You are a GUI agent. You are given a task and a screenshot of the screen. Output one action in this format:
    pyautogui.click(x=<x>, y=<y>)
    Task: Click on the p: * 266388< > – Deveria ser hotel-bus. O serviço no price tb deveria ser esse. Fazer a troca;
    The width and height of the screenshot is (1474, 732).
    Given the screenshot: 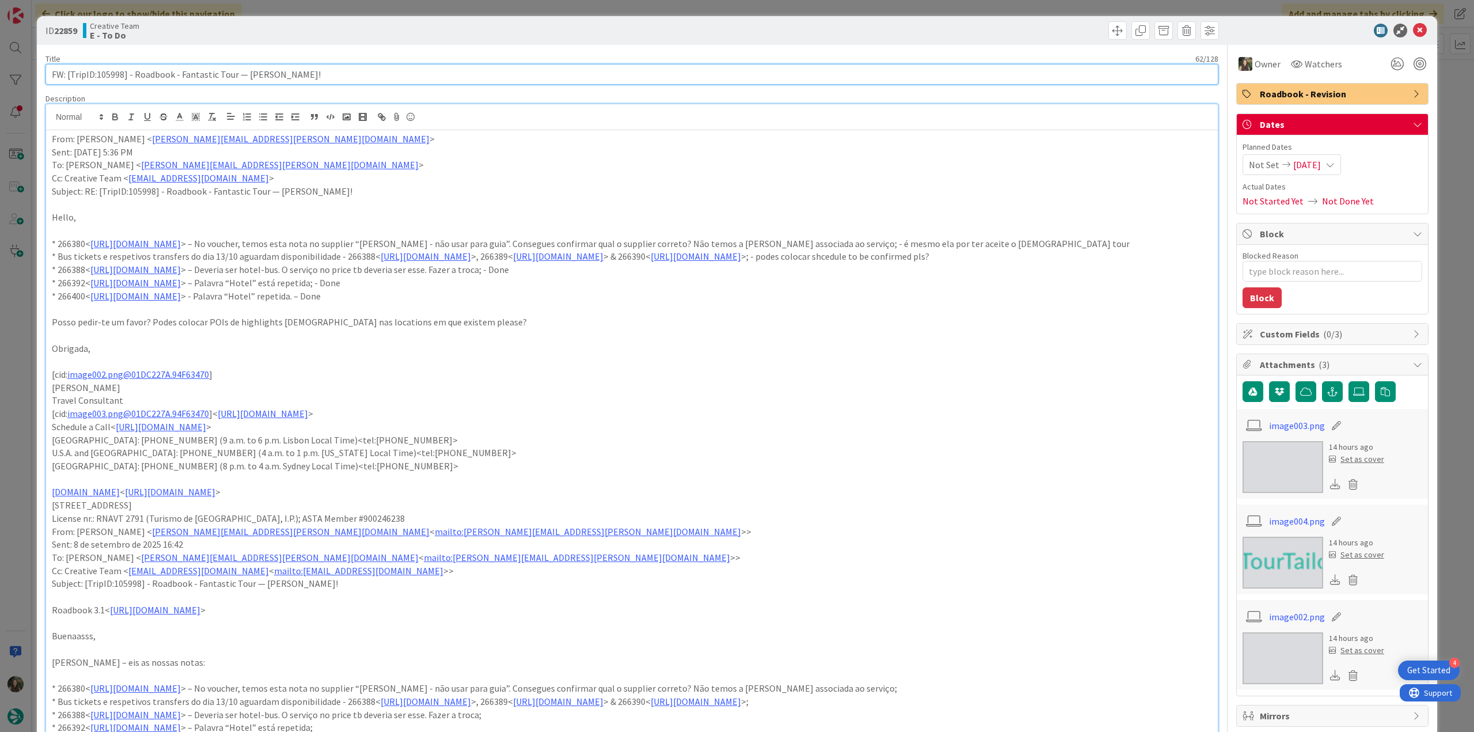 What is the action you would take?
    pyautogui.click(x=631, y=714)
    